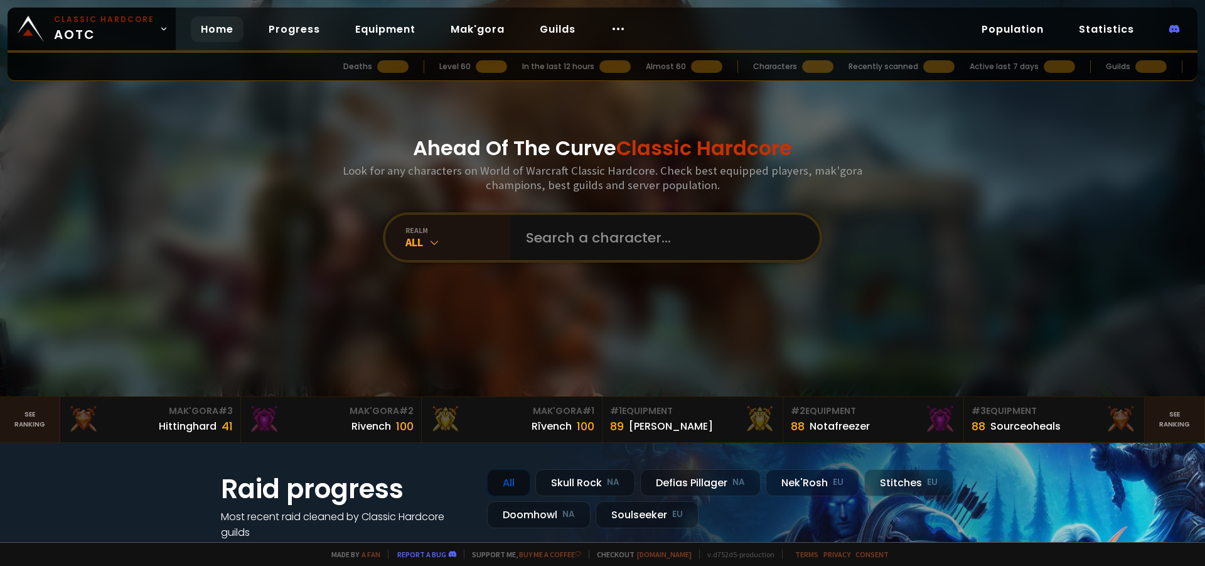 This screenshot has width=1205, height=566. I want to click on a: #3Equipment88Sourceoheals, so click(1054, 419).